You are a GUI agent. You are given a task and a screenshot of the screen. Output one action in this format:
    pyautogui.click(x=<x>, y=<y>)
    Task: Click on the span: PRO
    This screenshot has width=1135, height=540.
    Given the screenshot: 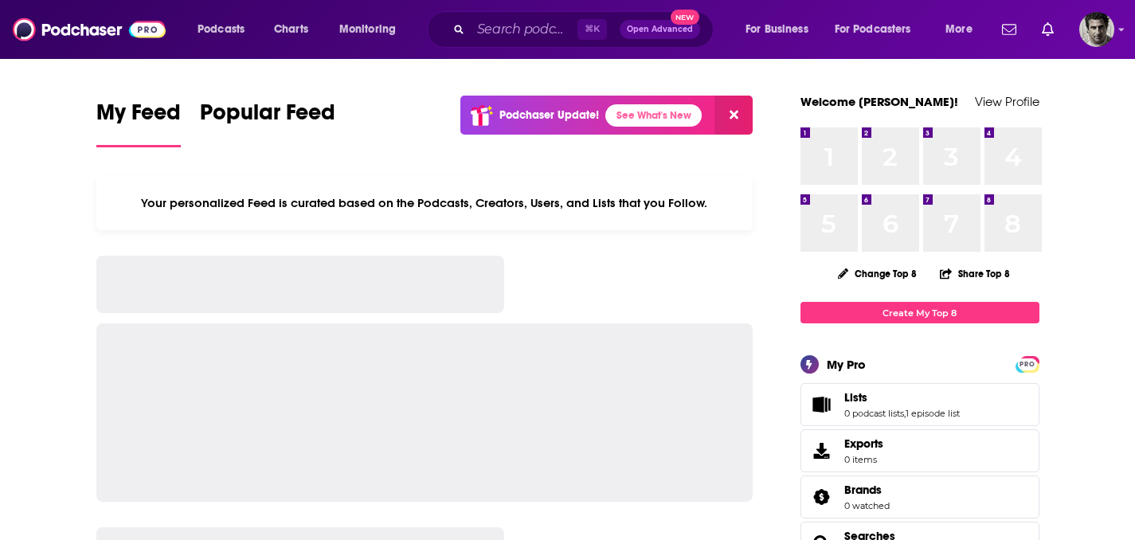 What is the action you would take?
    pyautogui.click(x=1027, y=364)
    